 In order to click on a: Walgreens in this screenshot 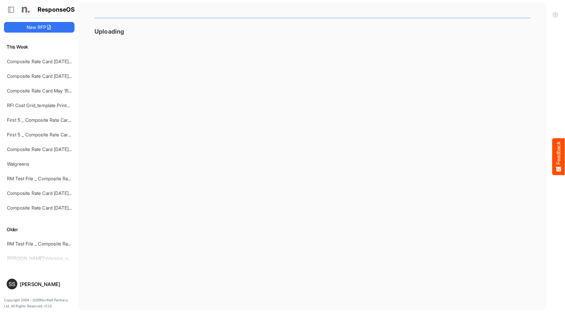, I will do `click(18, 164)`.